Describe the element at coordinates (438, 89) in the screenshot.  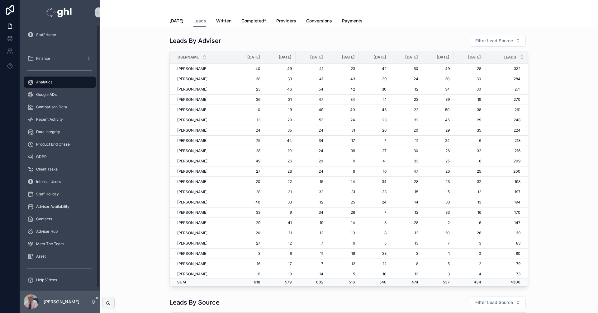
I see `td: 34` at that location.